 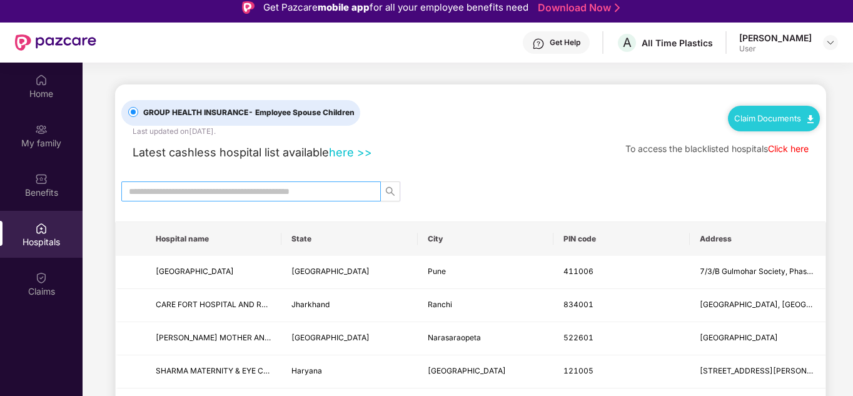 I want to click on img: Logo, so click(x=248, y=8).